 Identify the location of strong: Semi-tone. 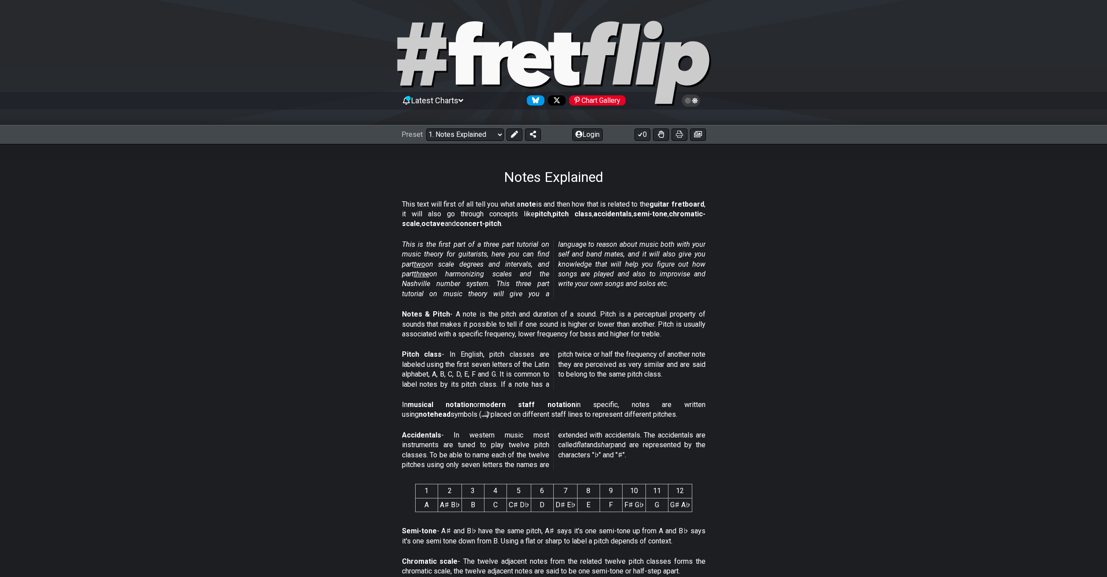
(419, 530).